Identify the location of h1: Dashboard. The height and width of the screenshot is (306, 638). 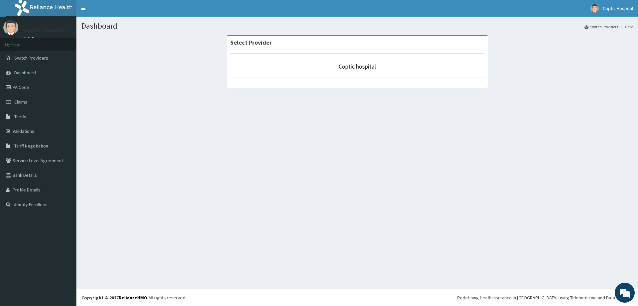
(357, 26).